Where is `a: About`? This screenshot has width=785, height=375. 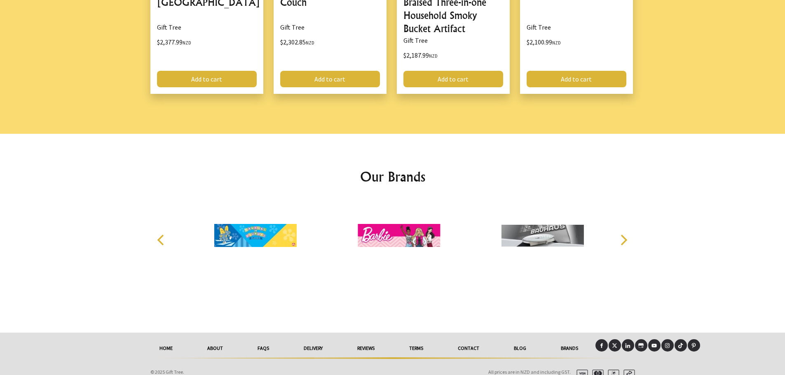 a: About is located at coordinates (215, 348).